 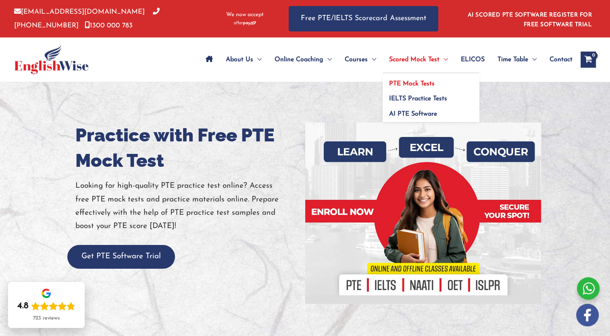 What do you see at coordinates (431, 113) in the screenshot?
I see `a: AI PTE Software` at bounding box center [431, 113].